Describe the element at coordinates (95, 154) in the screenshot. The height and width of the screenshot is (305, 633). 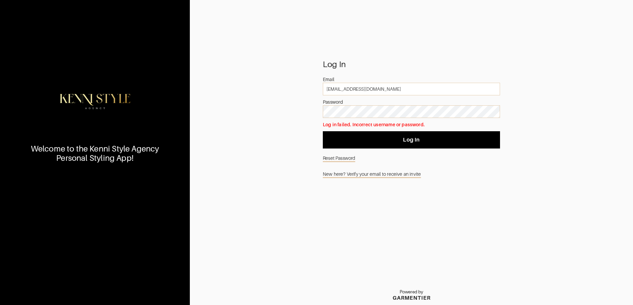
I see `div: Welcome to the Kenni Style Agency Personal Styling App!` at that location.